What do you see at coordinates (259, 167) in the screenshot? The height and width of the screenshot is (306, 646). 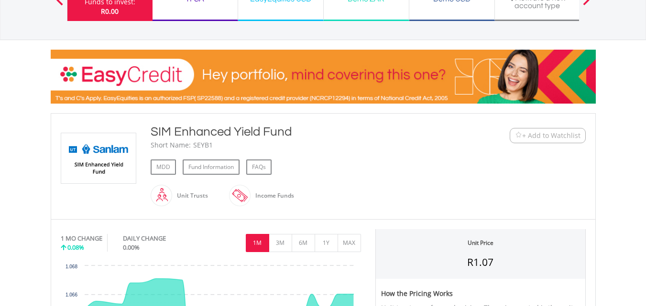 I see `a: FAQs` at bounding box center [259, 167].